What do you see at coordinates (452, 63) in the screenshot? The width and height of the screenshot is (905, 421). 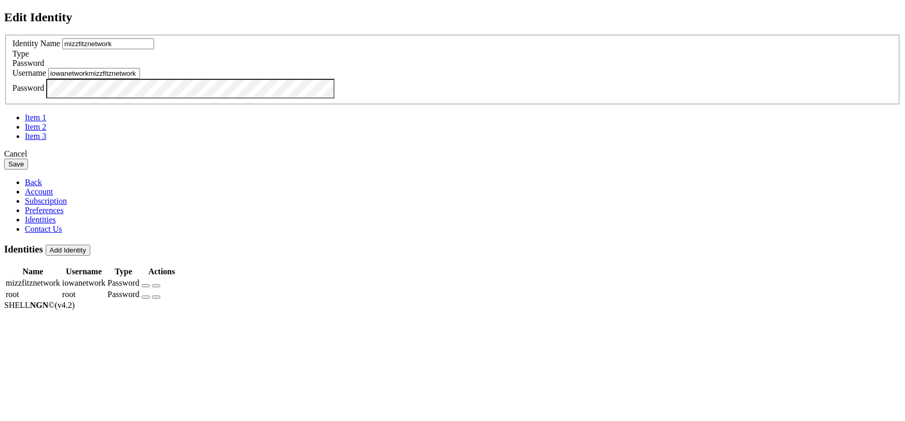 I see `div: Password` at bounding box center [452, 63].